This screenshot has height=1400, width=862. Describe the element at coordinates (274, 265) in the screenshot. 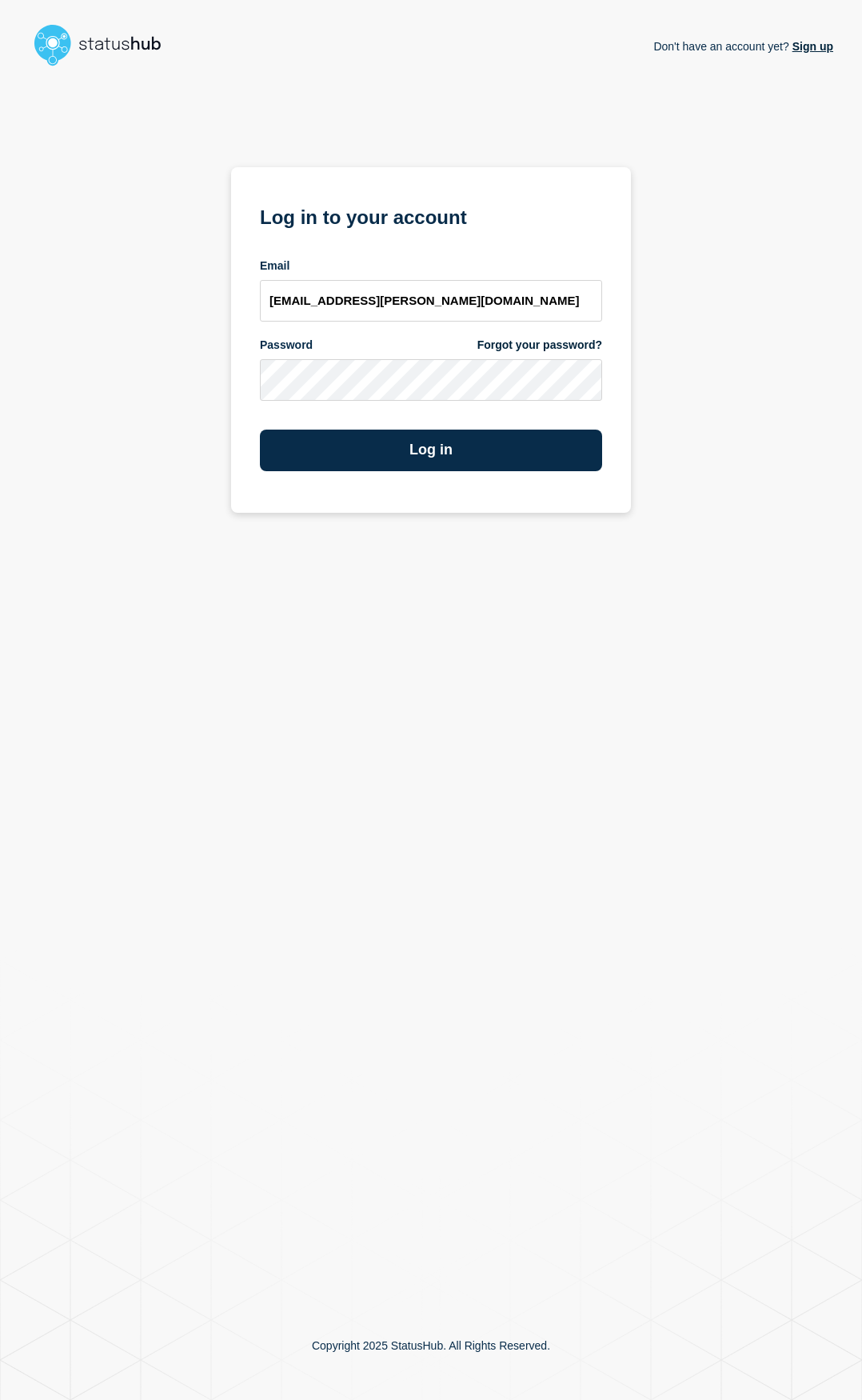

I see `span: Email` at that location.